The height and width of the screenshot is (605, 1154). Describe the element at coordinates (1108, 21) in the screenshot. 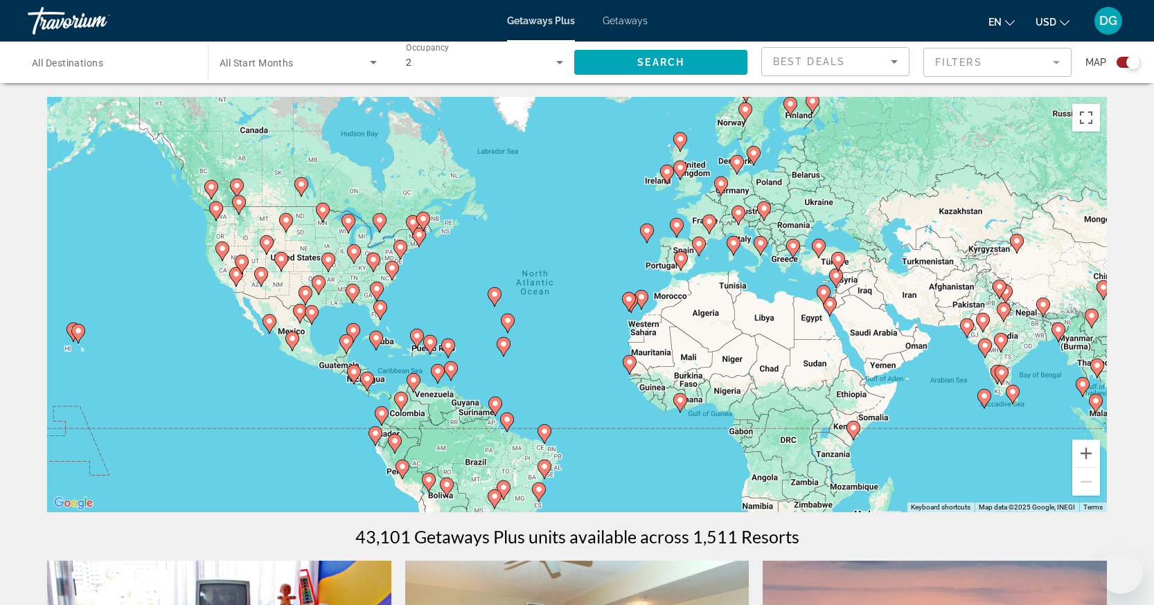

I see `button: User Menu` at that location.